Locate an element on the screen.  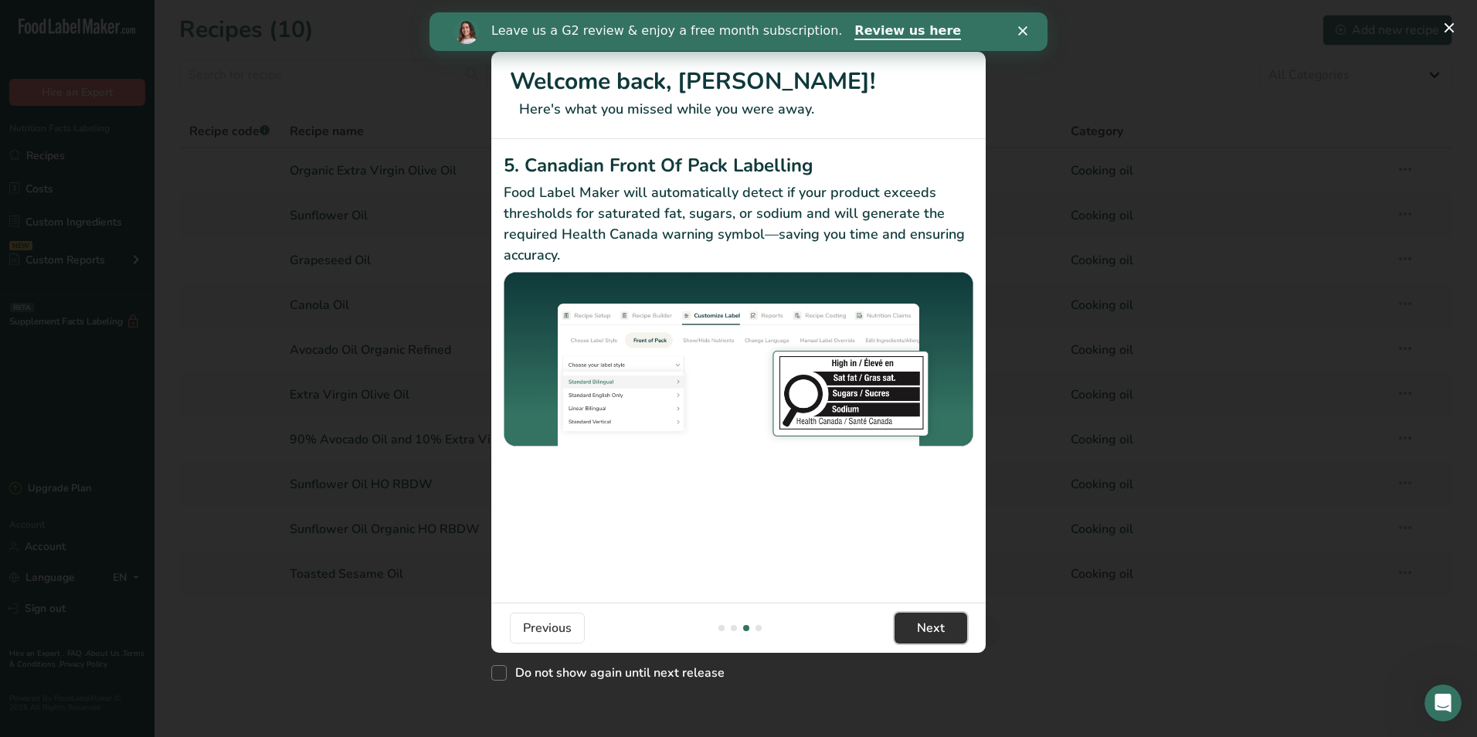
span: Do not show again until next release is located at coordinates (616, 673).